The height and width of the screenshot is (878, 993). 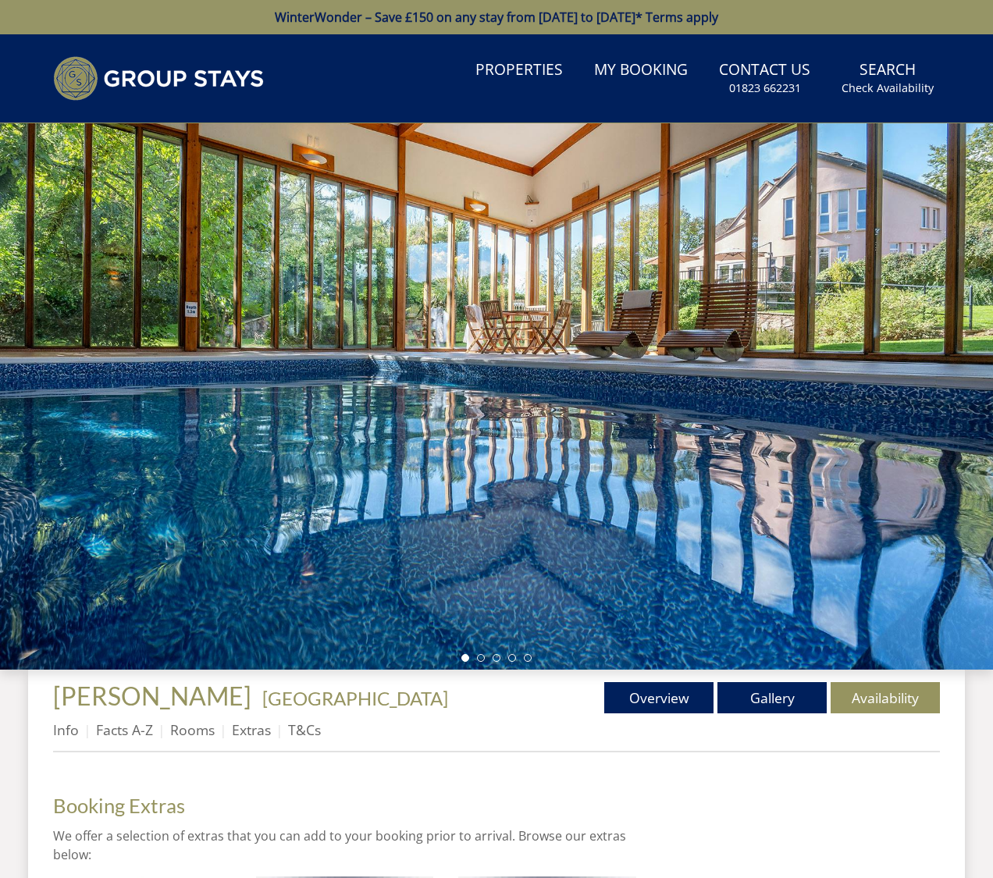 I want to click on a: Availability, so click(x=885, y=698).